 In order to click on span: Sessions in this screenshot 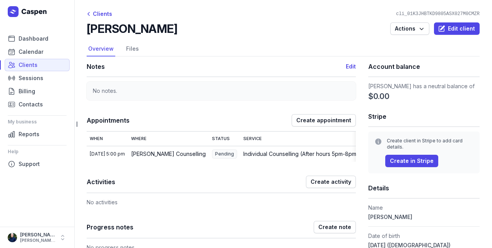, I will do `click(31, 78)`.